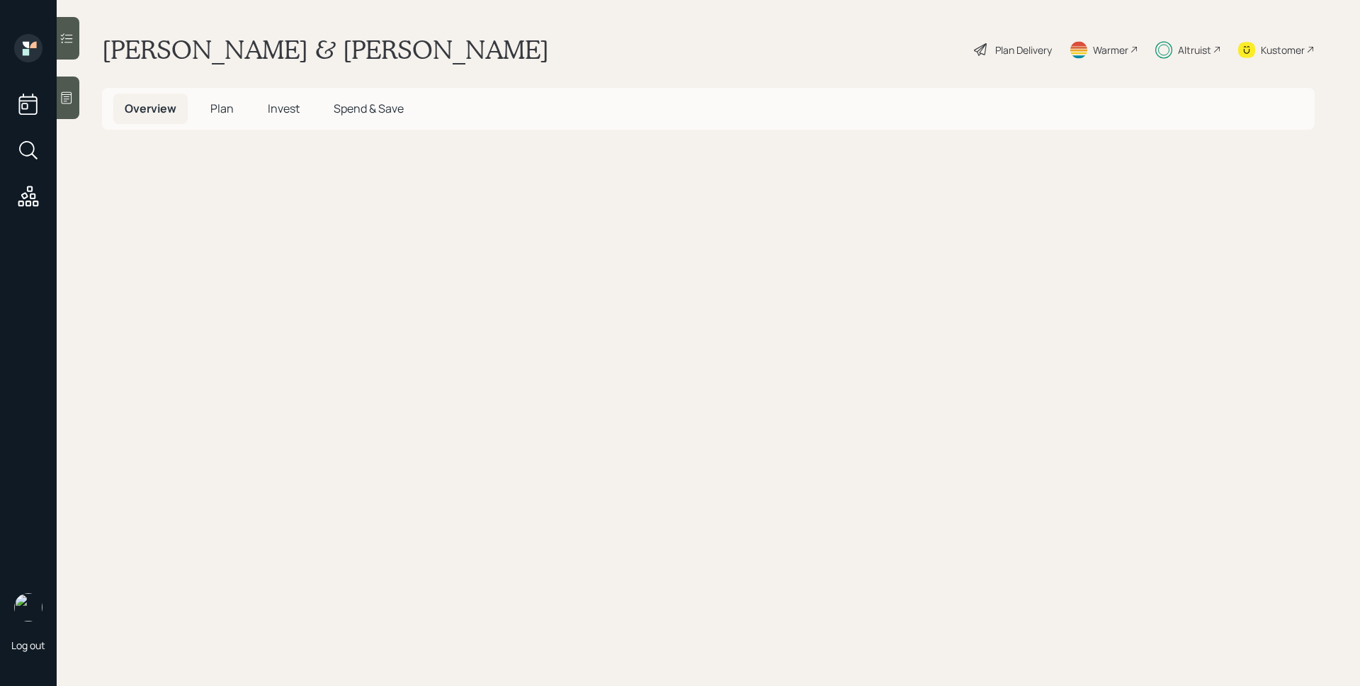 The image size is (1360, 686). Describe the element at coordinates (1024, 50) in the screenshot. I see `div: Plan Delivery` at that location.